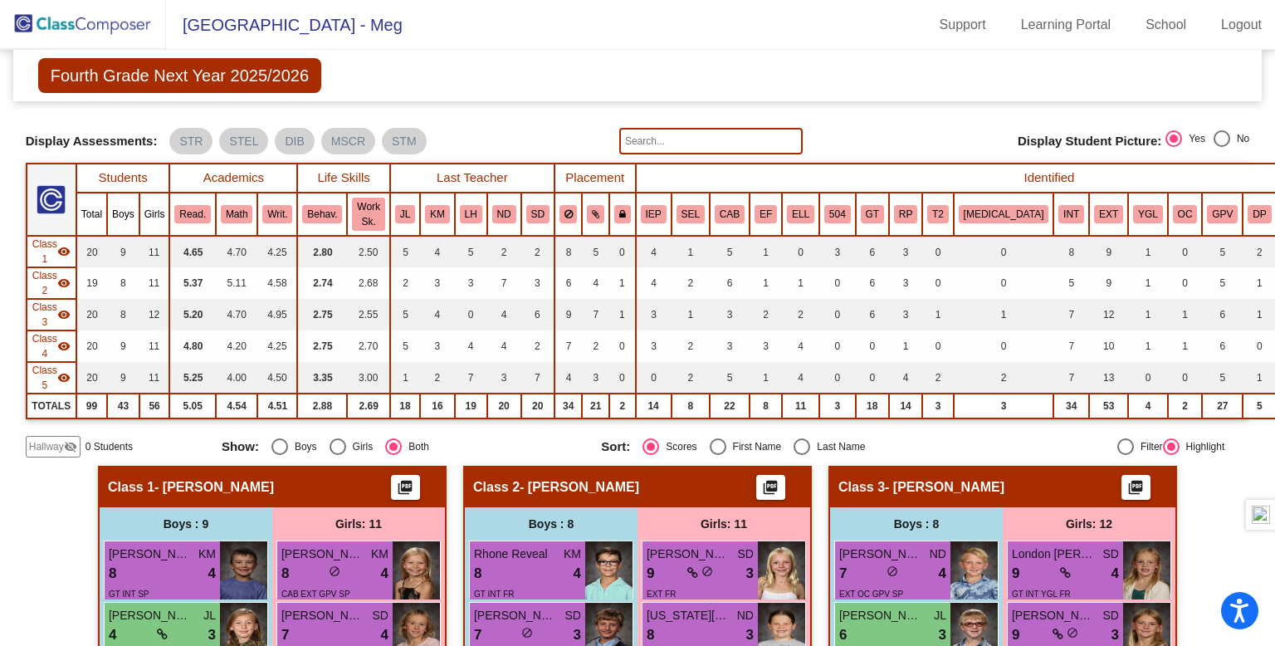  Describe the element at coordinates (595, 178) in the screenshot. I see `th: Placement` at that location.